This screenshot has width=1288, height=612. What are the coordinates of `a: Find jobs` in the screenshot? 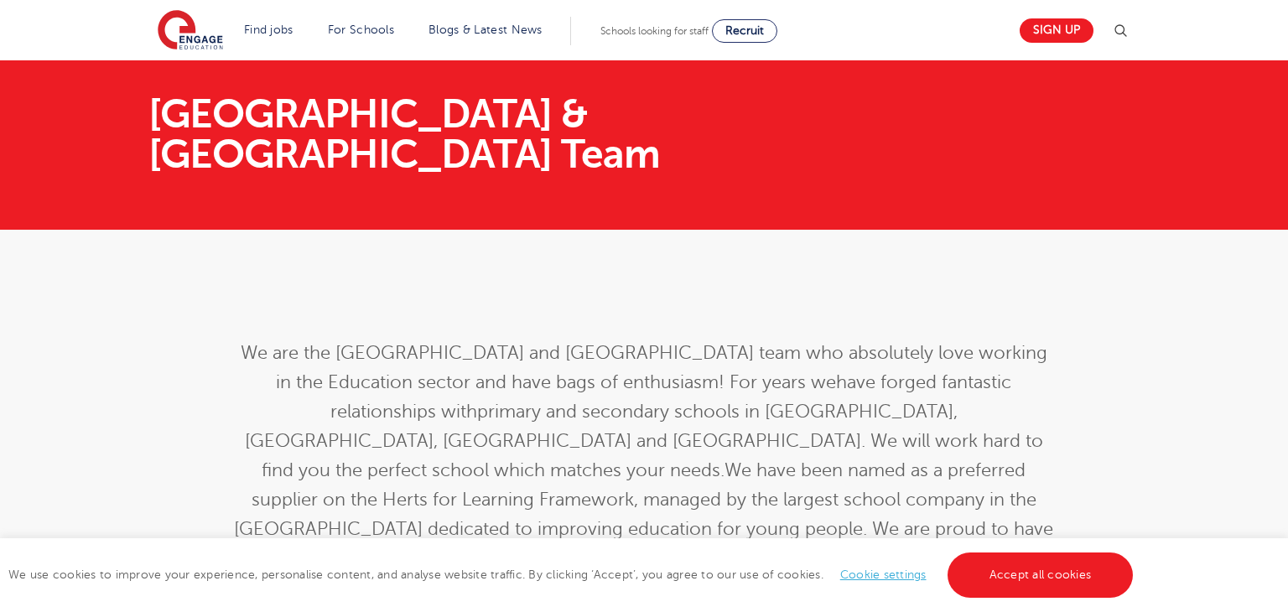 It's located at (268, 29).